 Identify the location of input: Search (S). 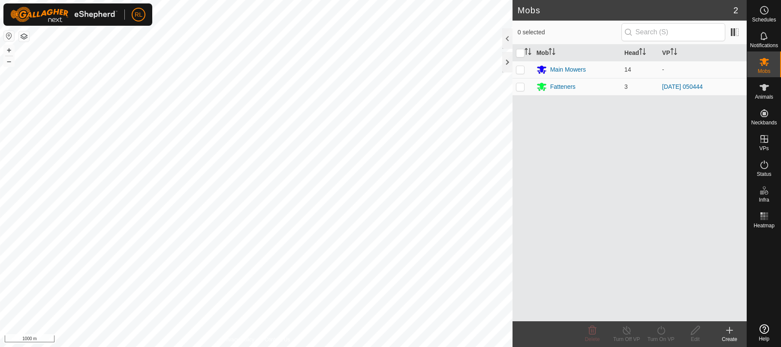
(673, 32).